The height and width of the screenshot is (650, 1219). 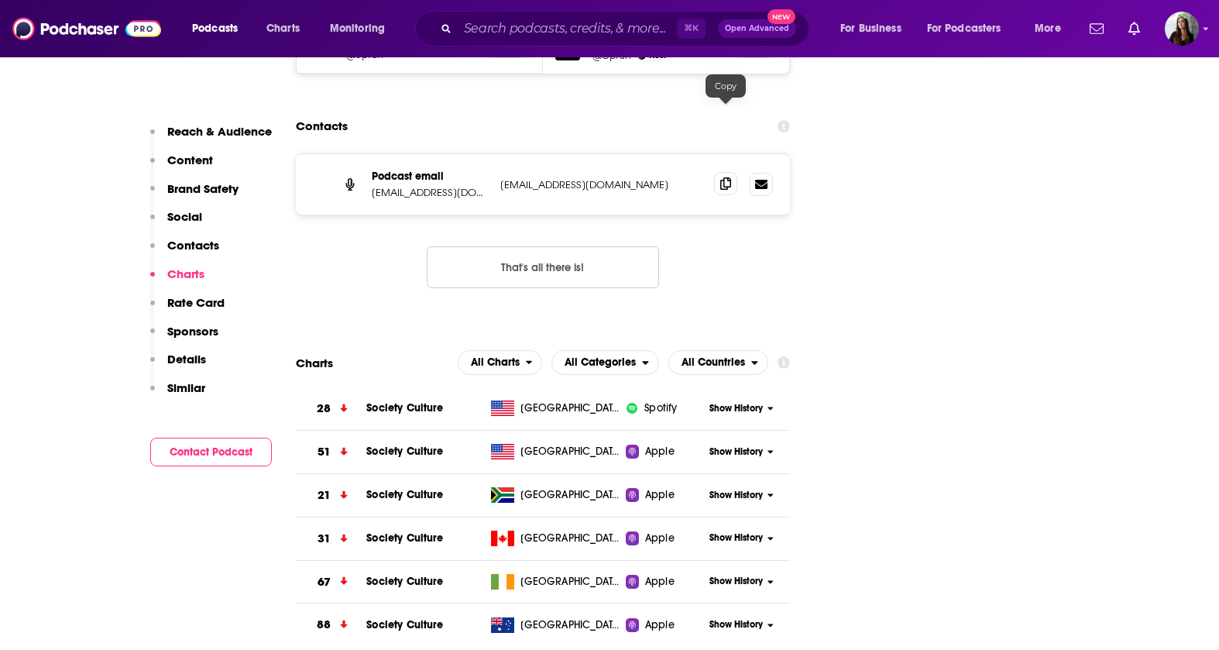 I want to click on button: Content, so click(x=181, y=167).